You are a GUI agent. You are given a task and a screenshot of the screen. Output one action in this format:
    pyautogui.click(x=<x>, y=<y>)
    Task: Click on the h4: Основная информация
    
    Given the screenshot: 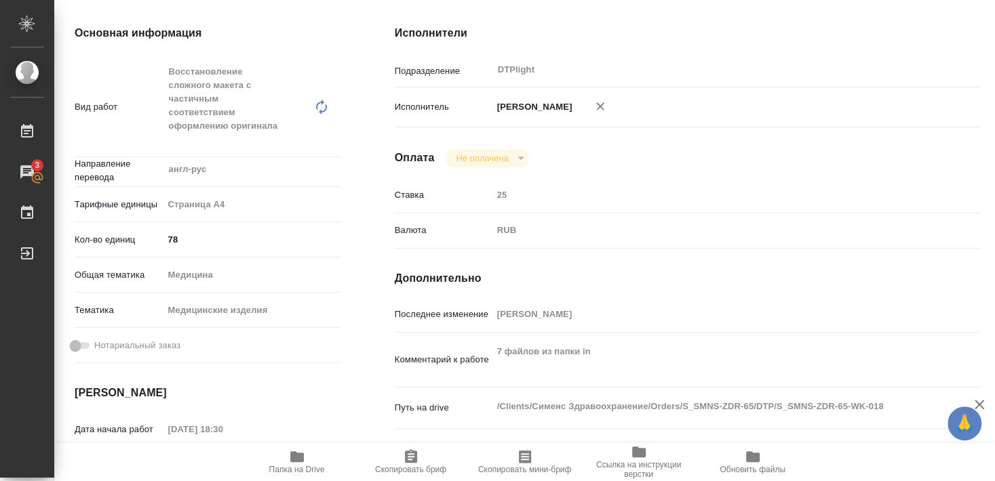 What is the action you would take?
    pyautogui.click(x=208, y=33)
    